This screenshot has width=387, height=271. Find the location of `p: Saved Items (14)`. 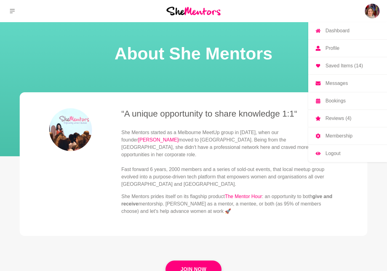

p: Saved Items (14) is located at coordinates (344, 66).